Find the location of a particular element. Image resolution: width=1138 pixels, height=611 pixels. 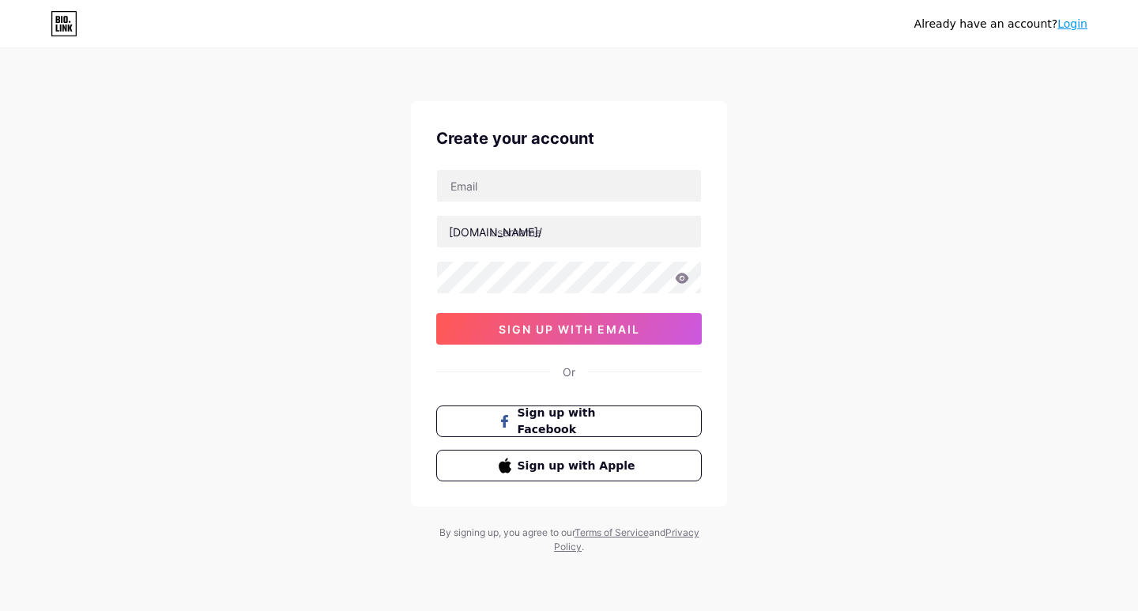

button: Sign up with Facebook is located at coordinates (569, 421).